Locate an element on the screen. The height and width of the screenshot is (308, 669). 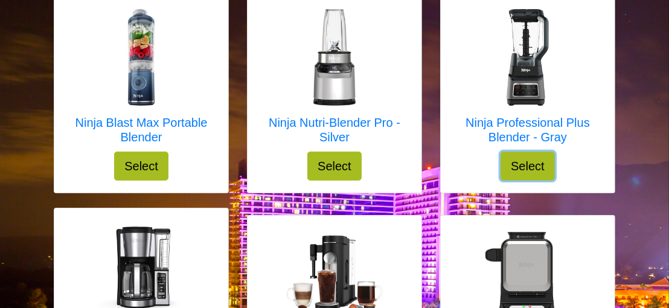
a: Ninja Nutri-Blender Pro - Silver Ninja Nutri-Blender Pro - Silver is located at coordinates (335, 80).